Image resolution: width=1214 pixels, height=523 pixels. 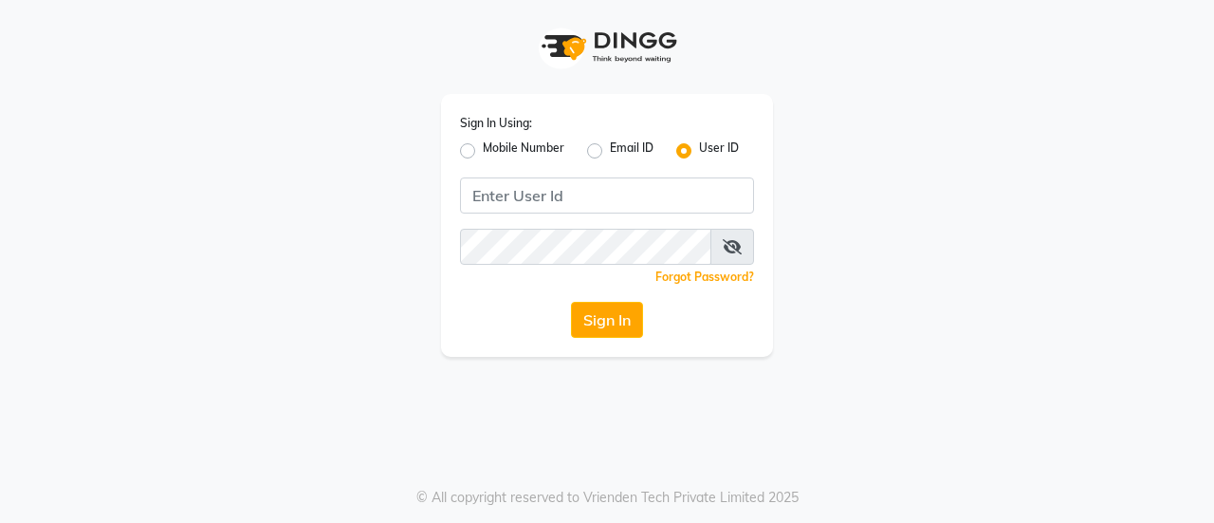 I want to click on img: logo1.svg, so click(x=607, y=46).